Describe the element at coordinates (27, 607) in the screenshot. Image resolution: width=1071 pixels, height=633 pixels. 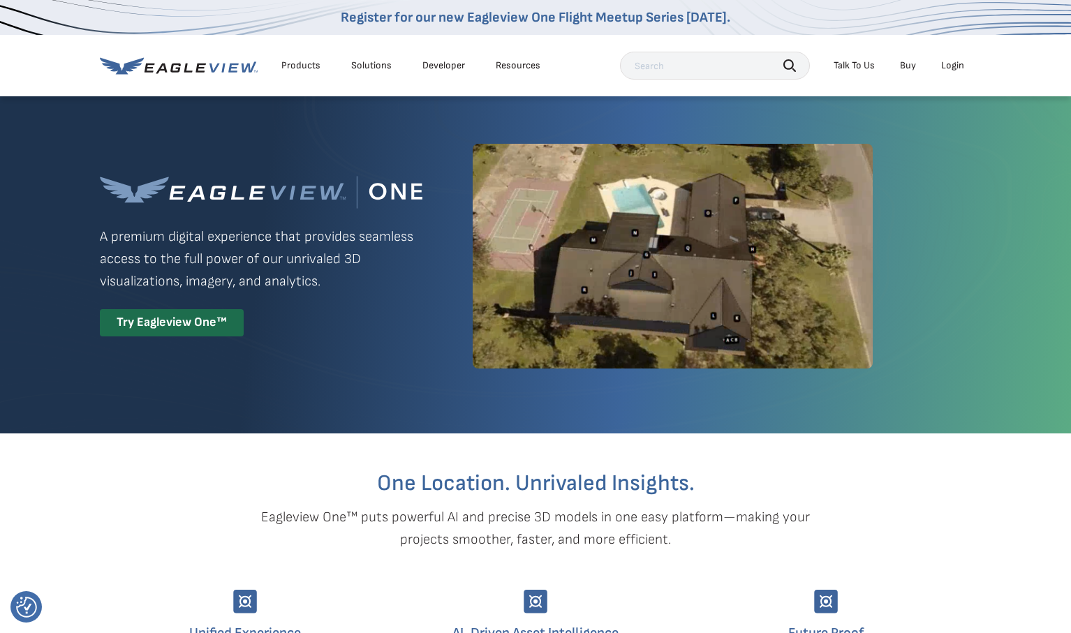
I see `button: Consent Preferences` at that location.